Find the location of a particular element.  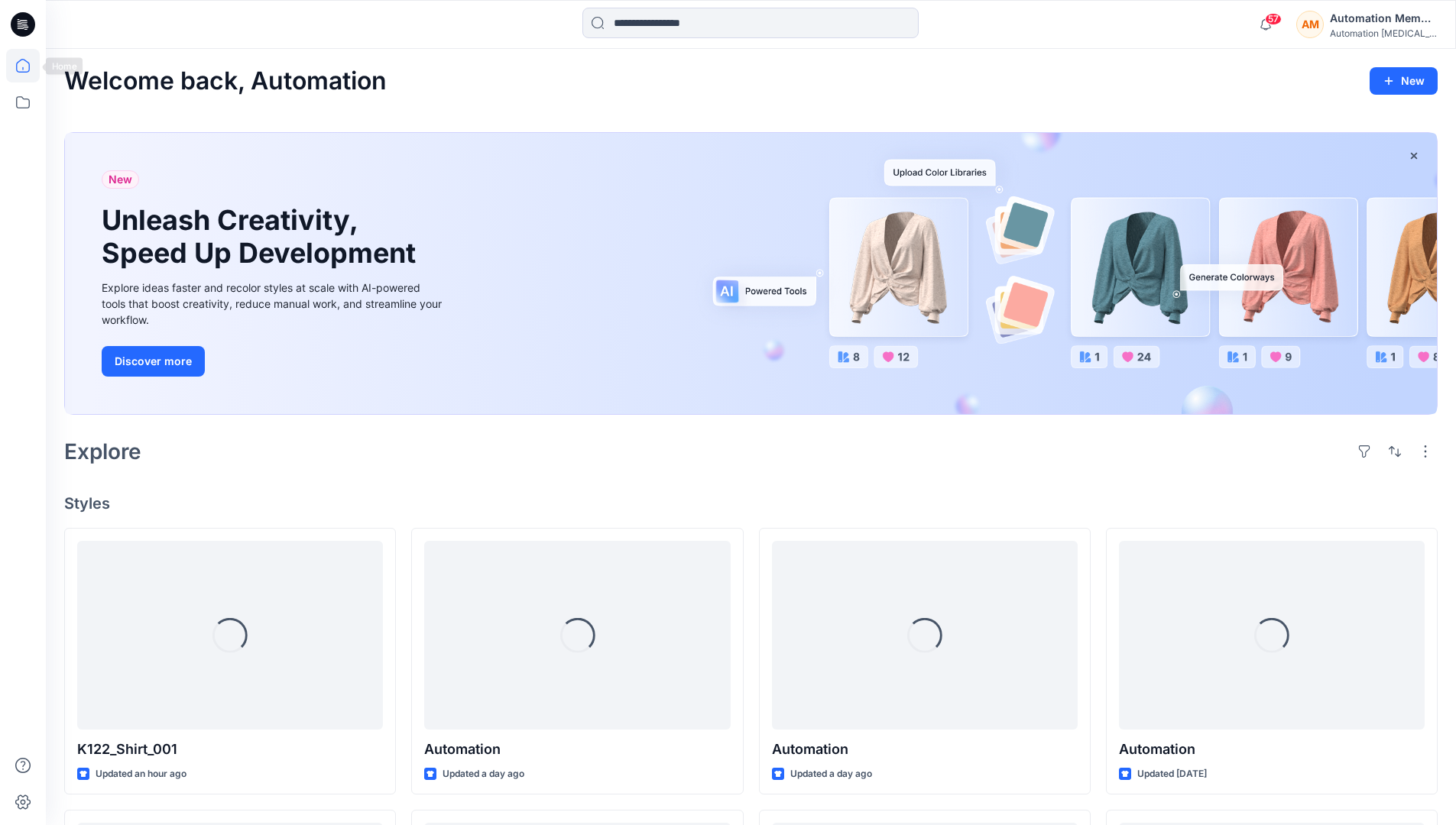

div: AM is located at coordinates (1310, 24).